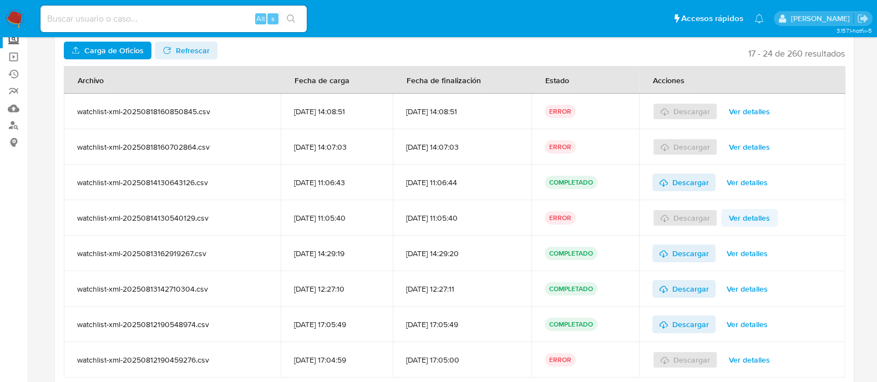  I want to click on a: Notificaciones, so click(759, 18).